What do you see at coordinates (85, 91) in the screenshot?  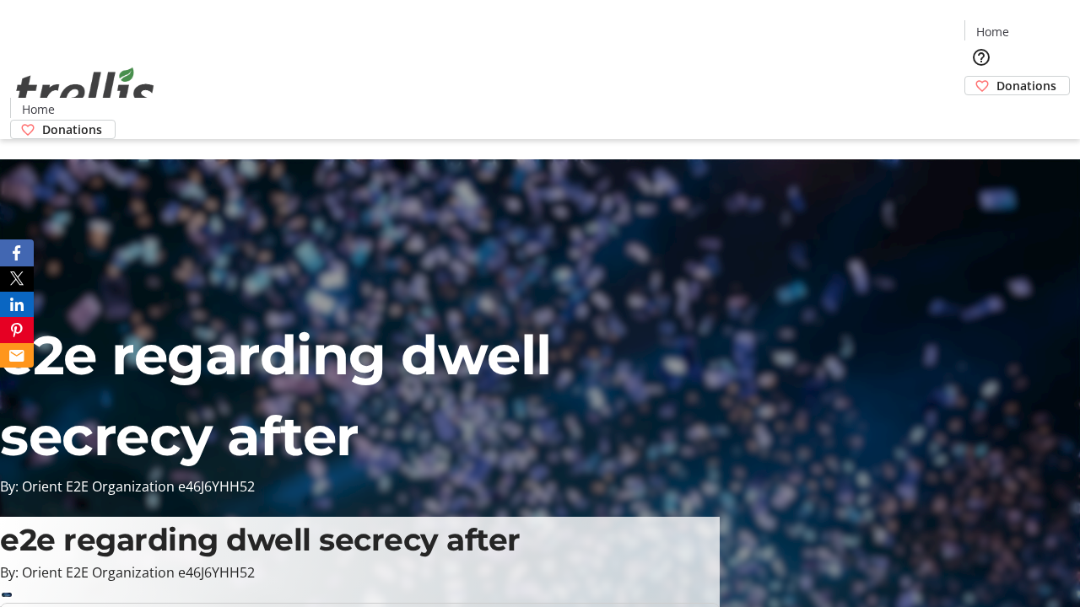 I see `img: Orient E2E Organization e46J6YHH52's Logo` at bounding box center [85, 91].